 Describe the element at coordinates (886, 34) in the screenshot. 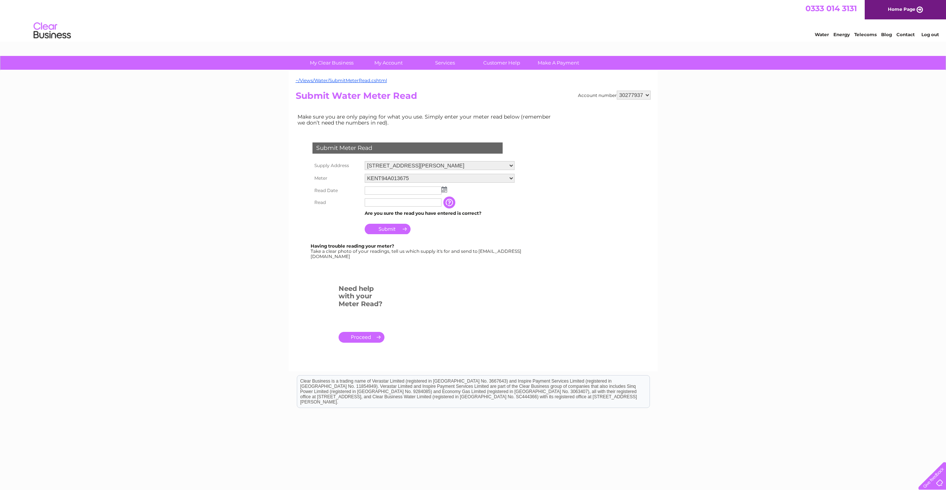

I see `a: Blog` at that location.